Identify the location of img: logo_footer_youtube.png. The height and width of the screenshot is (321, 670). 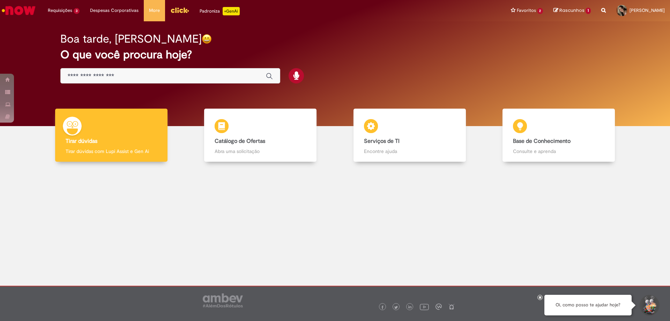
(425, 307).